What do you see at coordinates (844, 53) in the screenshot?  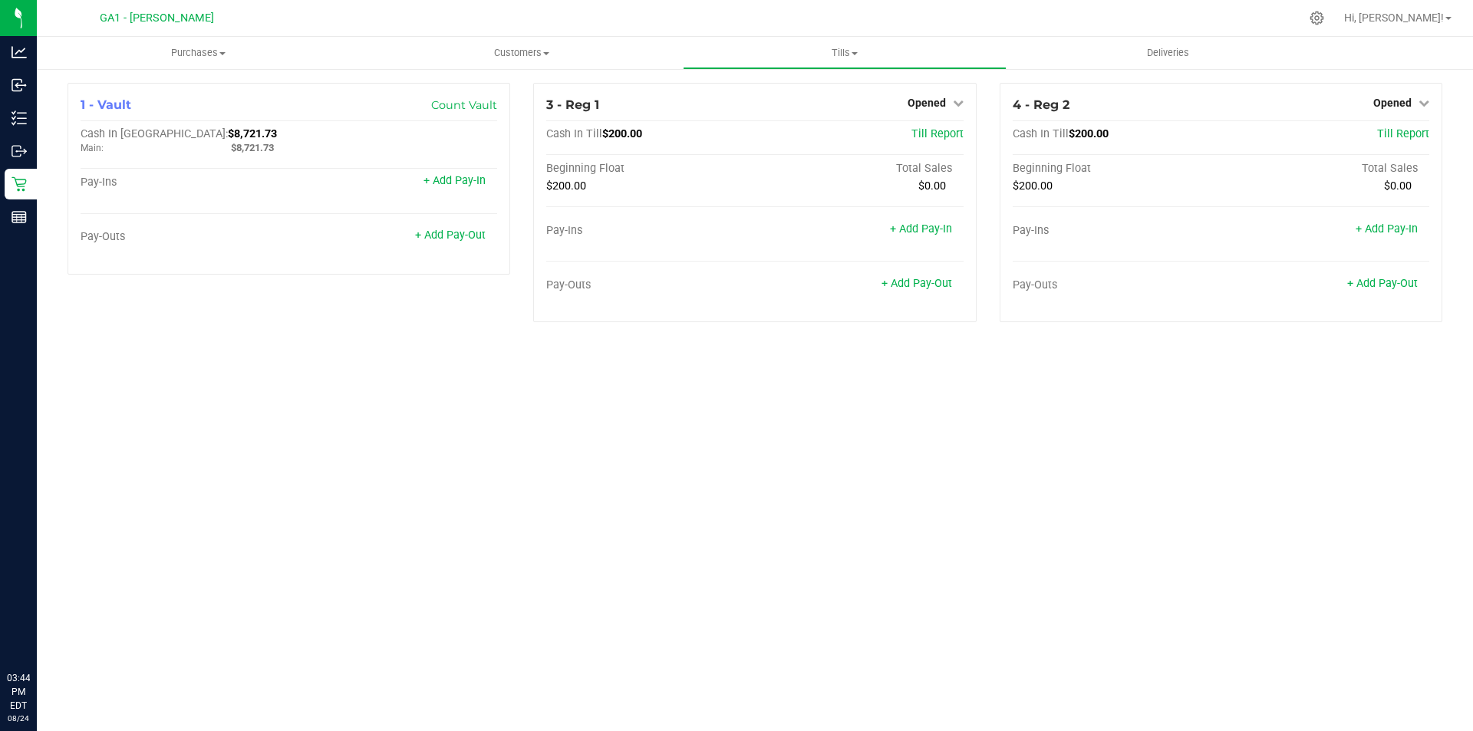 I see `span: Tills` at bounding box center [844, 53].